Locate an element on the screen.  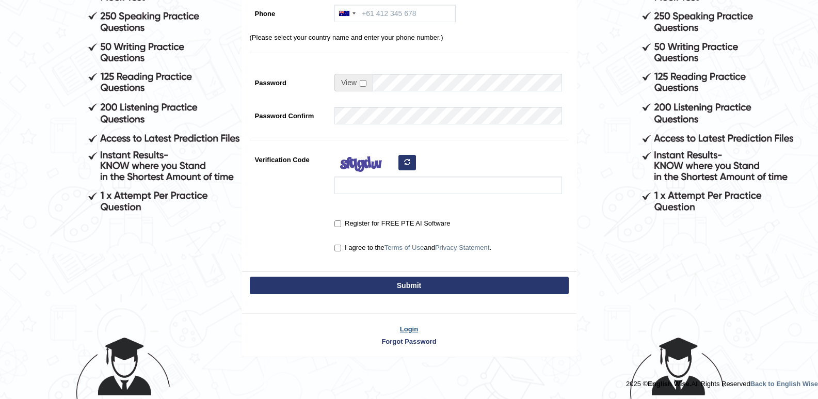
label: Password Confirm is located at coordinates (290, 114).